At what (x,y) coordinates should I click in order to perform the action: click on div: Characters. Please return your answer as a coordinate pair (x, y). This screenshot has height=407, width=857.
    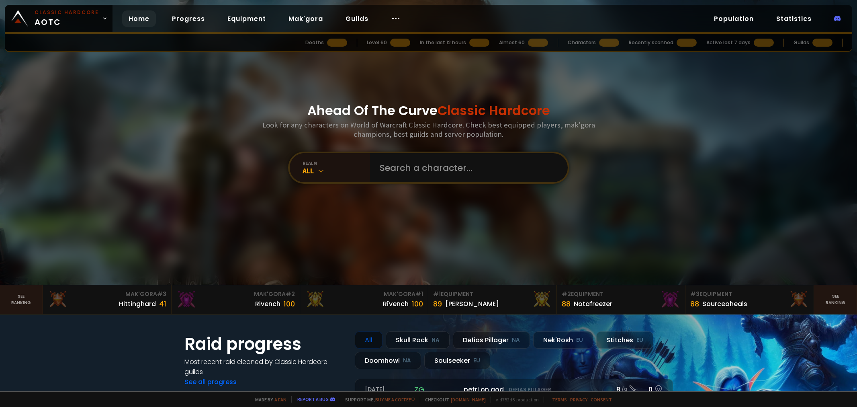
    Looking at the image, I should click on (582, 43).